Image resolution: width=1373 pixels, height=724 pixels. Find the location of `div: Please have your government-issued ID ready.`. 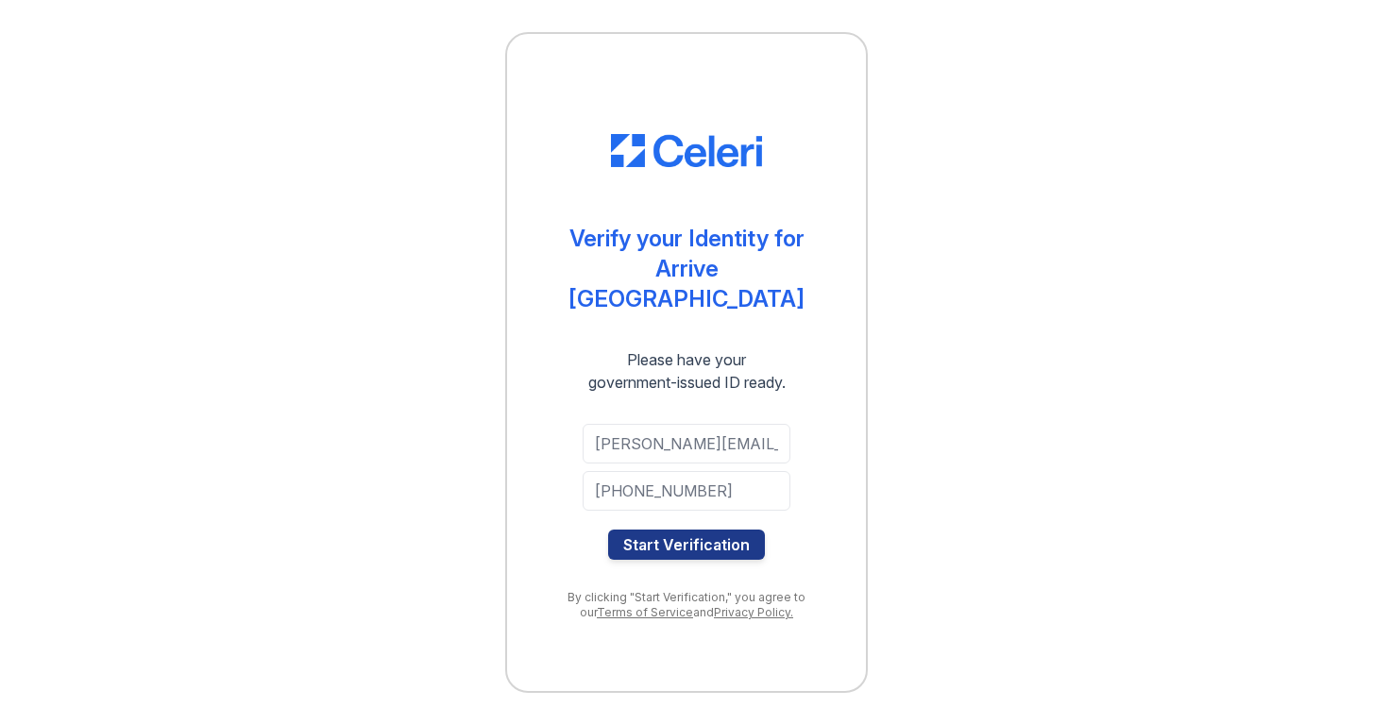

div: Please have your government-issued ID ready. is located at coordinates (686, 371).